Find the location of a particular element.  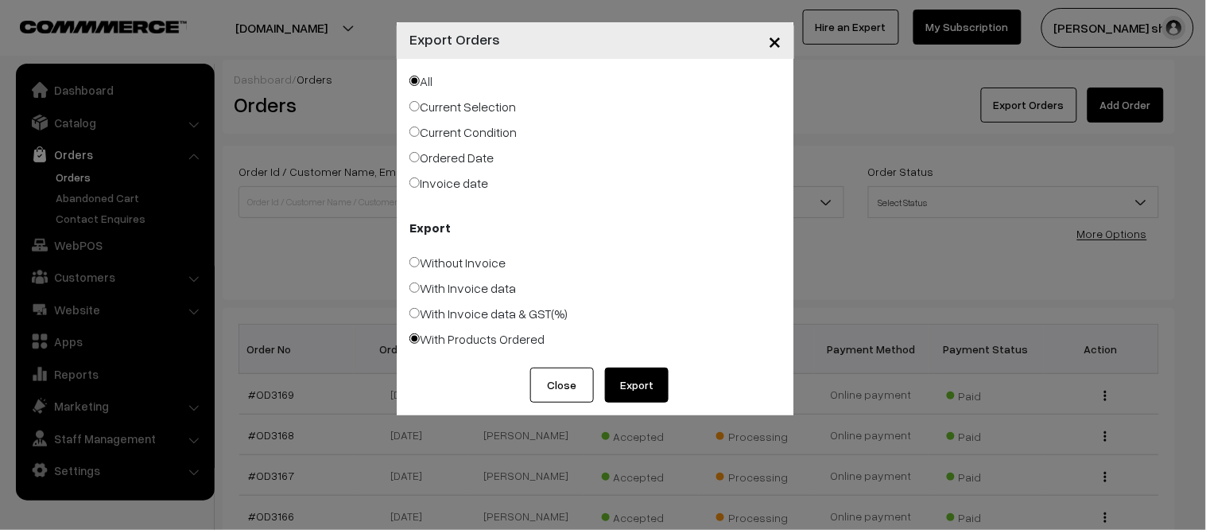

label: Current Condition is located at coordinates (463, 132).